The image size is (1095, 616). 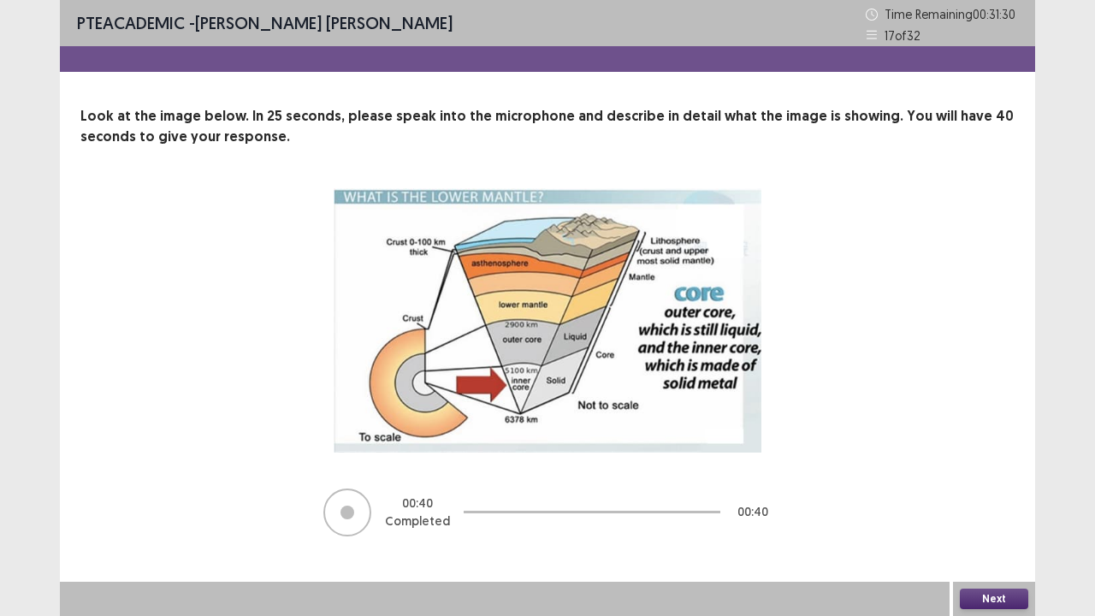 I want to click on span: PTE academic, so click(x=131, y=22).